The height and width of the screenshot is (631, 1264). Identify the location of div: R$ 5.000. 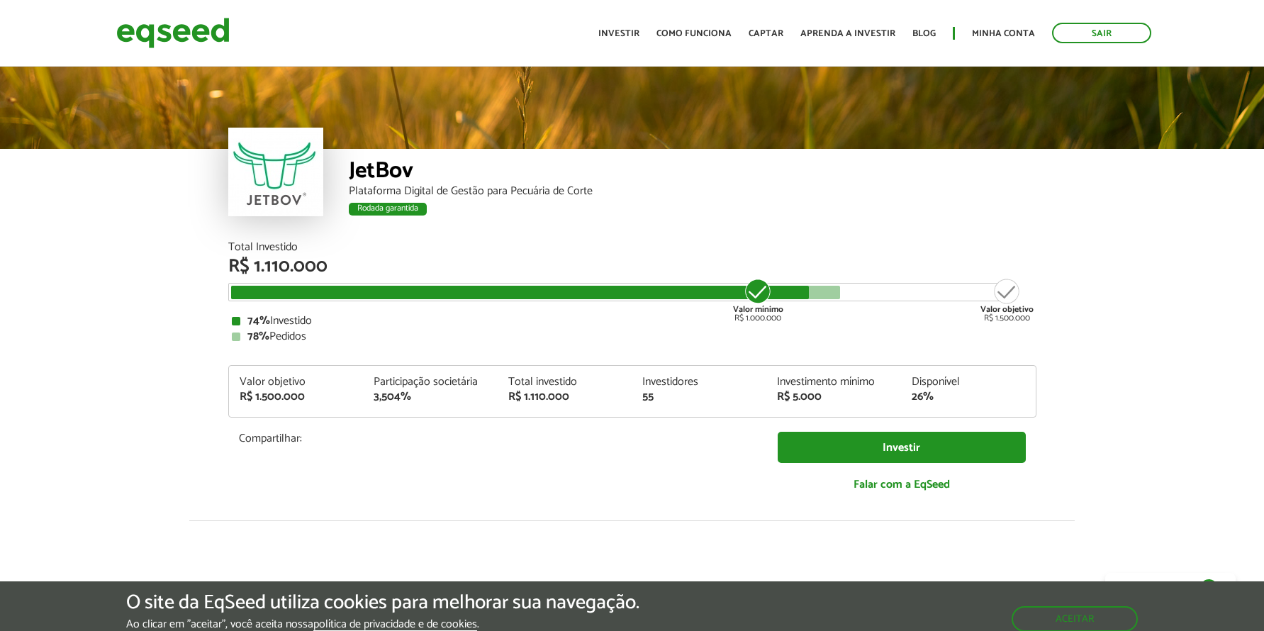
(833, 397).